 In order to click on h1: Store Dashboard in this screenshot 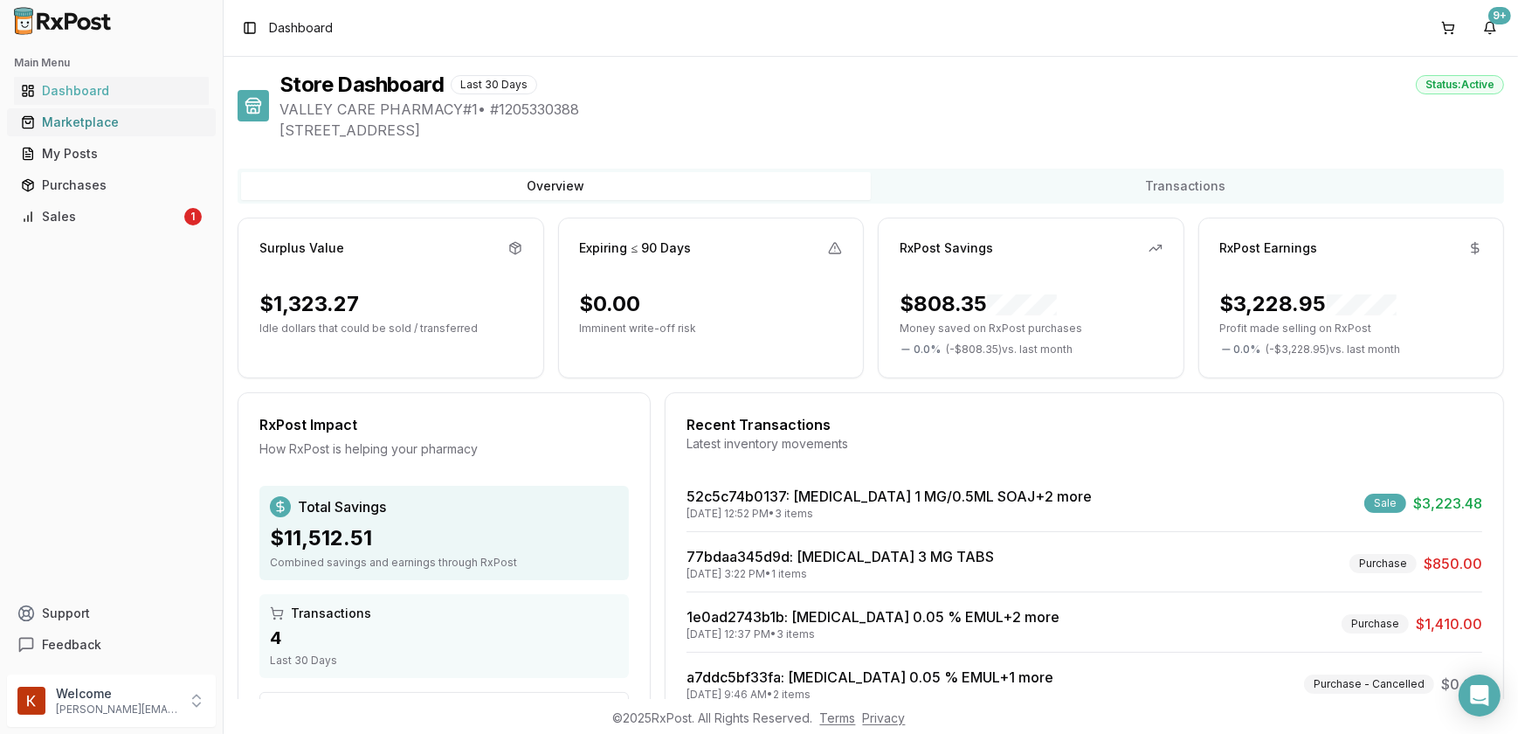, I will do `click(362, 85)`.